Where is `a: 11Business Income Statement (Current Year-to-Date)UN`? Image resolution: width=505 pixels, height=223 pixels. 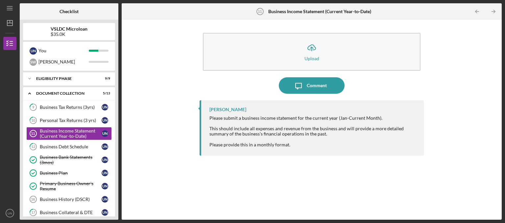
a: 11Business Income Statement (Current Year-to-Date)UN is located at coordinates (69, 133).